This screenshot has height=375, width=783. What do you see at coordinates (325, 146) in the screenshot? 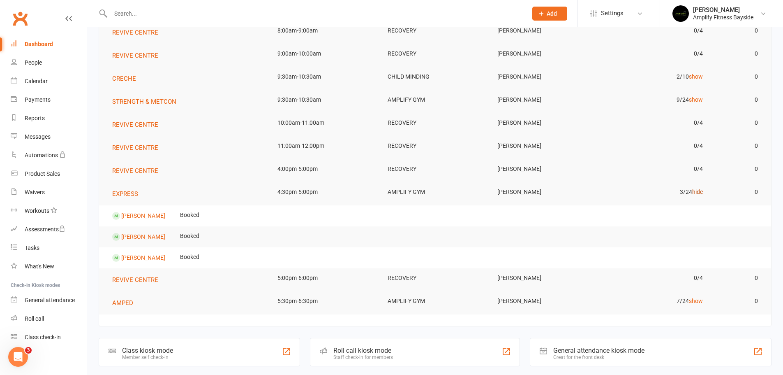
I see `td: 11:00am-12:00pm` at bounding box center [325, 146].